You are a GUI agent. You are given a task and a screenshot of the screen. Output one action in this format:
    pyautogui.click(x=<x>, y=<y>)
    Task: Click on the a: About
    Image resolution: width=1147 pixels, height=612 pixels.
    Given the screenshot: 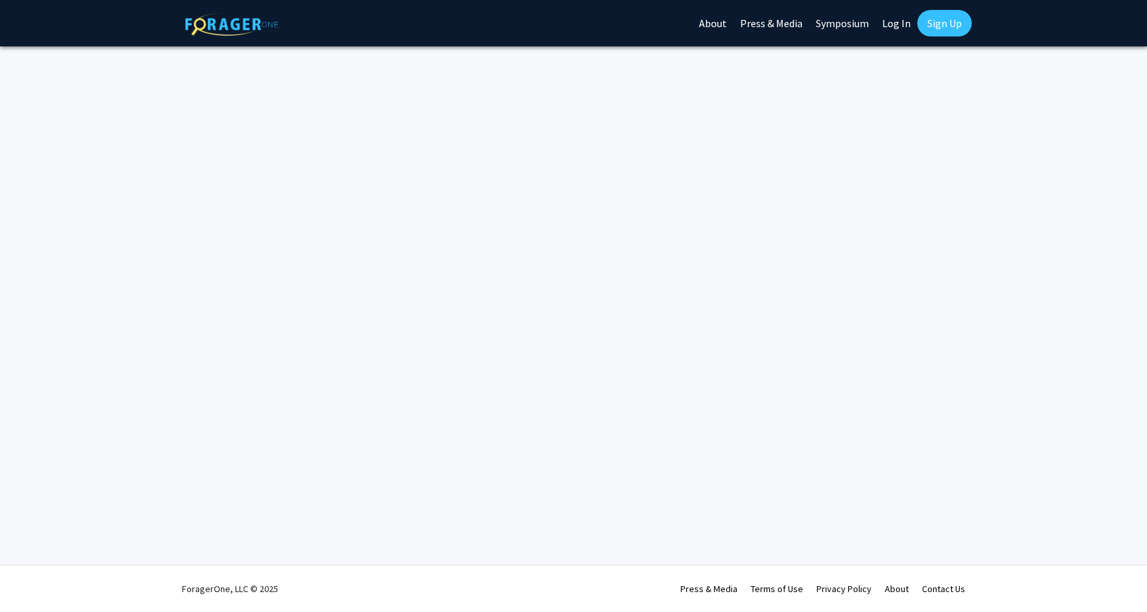 What is the action you would take?
    pyautogui.click(x=896, y=589)
    